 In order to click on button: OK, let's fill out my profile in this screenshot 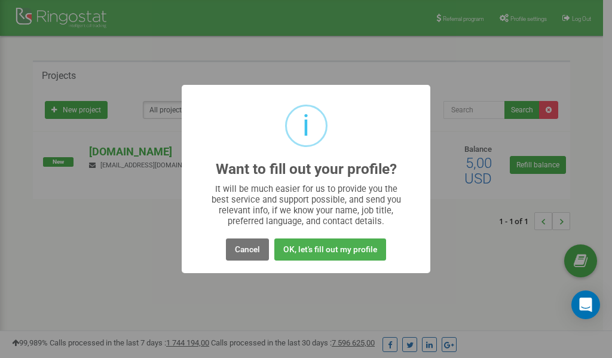, I will do `click(330, 249)`.